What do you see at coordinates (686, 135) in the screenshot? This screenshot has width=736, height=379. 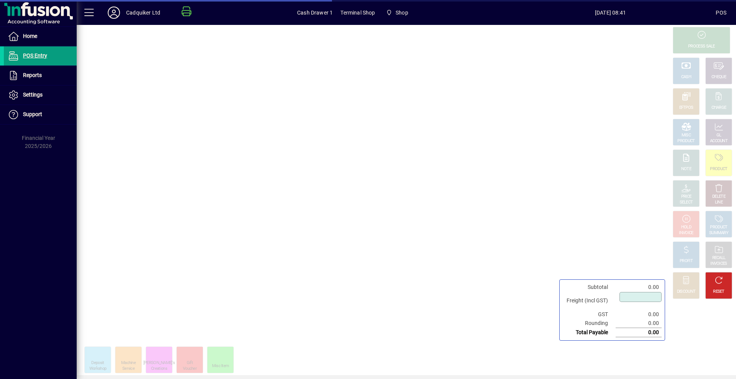 I see `div: MISC` at bounding box center [686, 135].